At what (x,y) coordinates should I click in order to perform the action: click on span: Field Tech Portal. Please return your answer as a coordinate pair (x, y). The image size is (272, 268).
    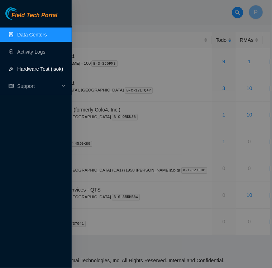
    Looking at the image, I should click on (34, 15).